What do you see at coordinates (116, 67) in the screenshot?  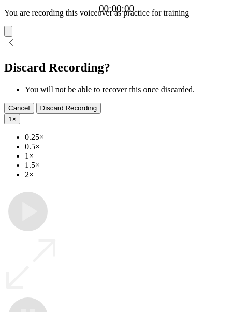 I see `h2: Discard Recording?` at bounding box center [116, 67].